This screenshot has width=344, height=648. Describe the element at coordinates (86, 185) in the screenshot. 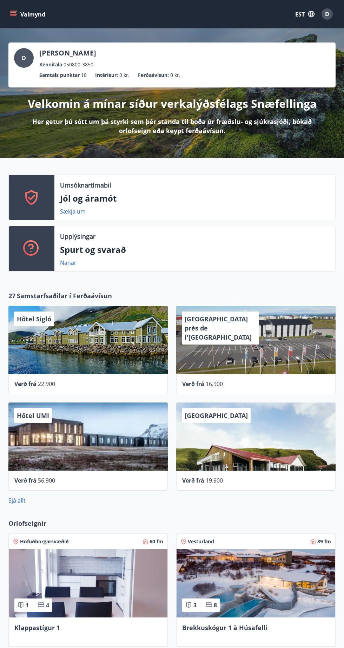

I see `font: Umsóknartímabil` at that location.